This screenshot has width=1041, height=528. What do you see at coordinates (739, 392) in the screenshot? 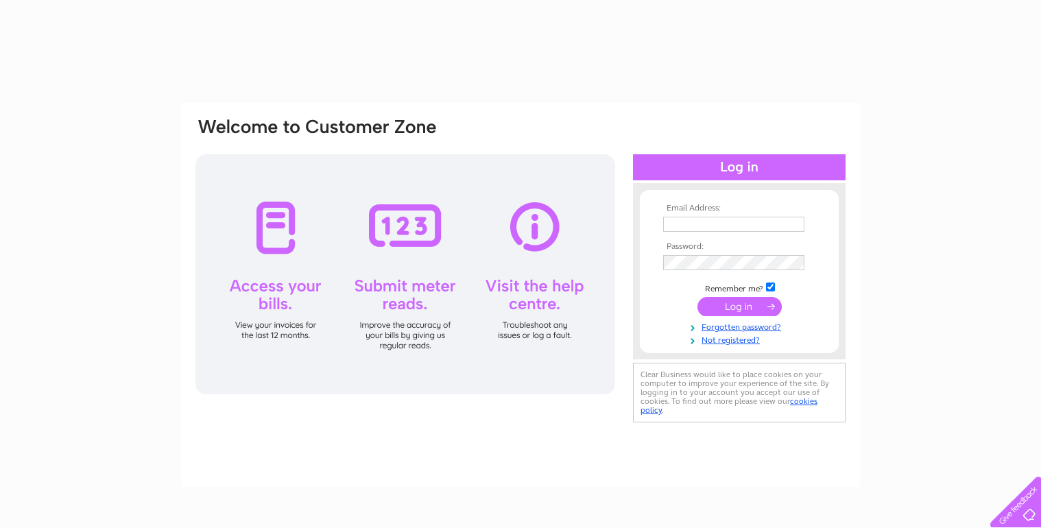
I see `div: Clear Business would like to place cookies on your computer to improve your experience of the sit...` at bounding box center [739, 392].